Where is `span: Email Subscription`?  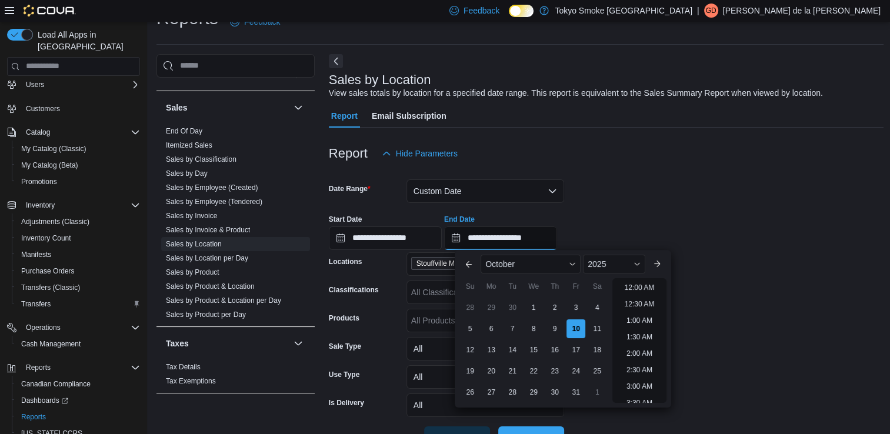
span: Email Subscription is located at coordinates (409, 116).